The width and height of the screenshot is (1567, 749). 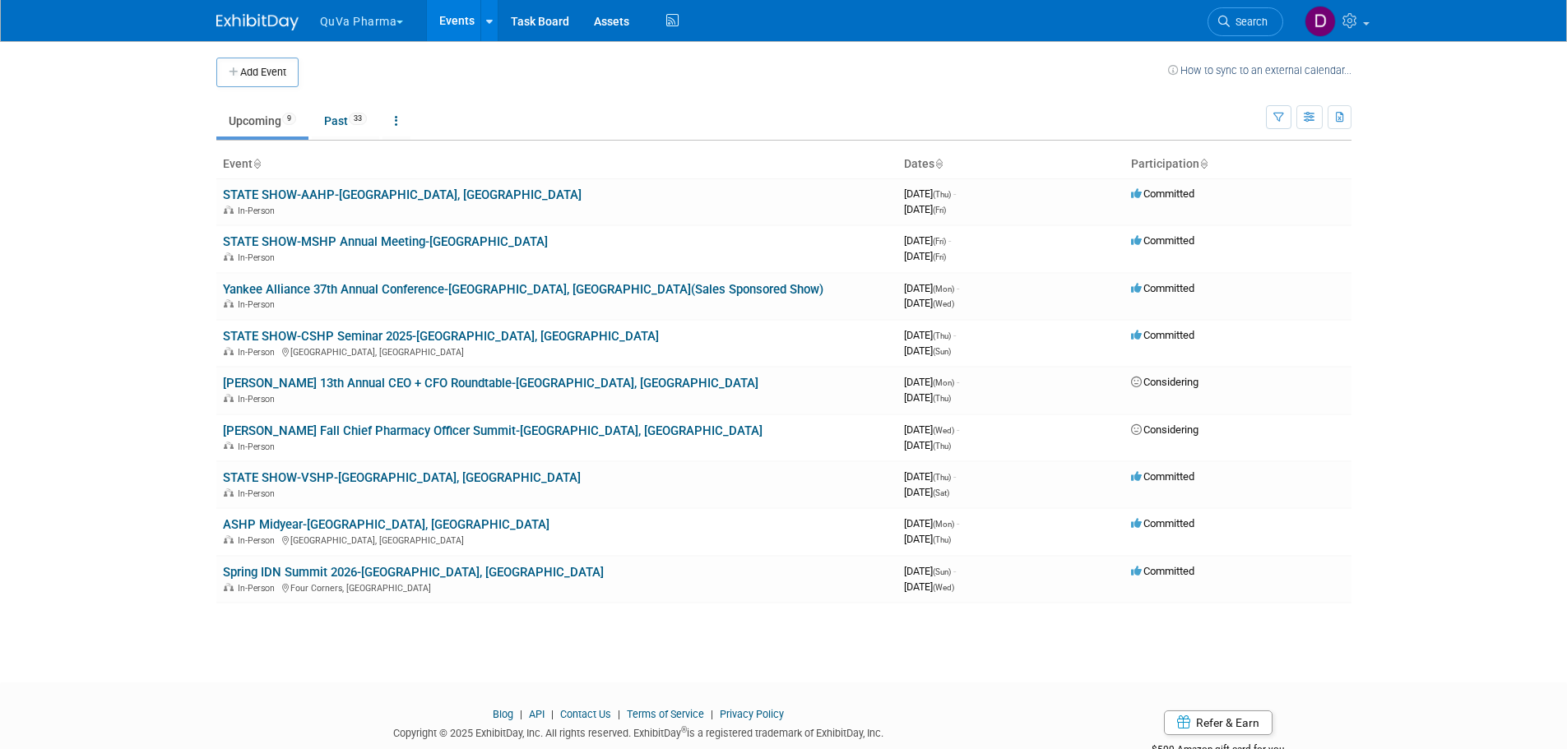 I want to click on a: How to sync to an external calendar..., so click(x=1260, y=70).